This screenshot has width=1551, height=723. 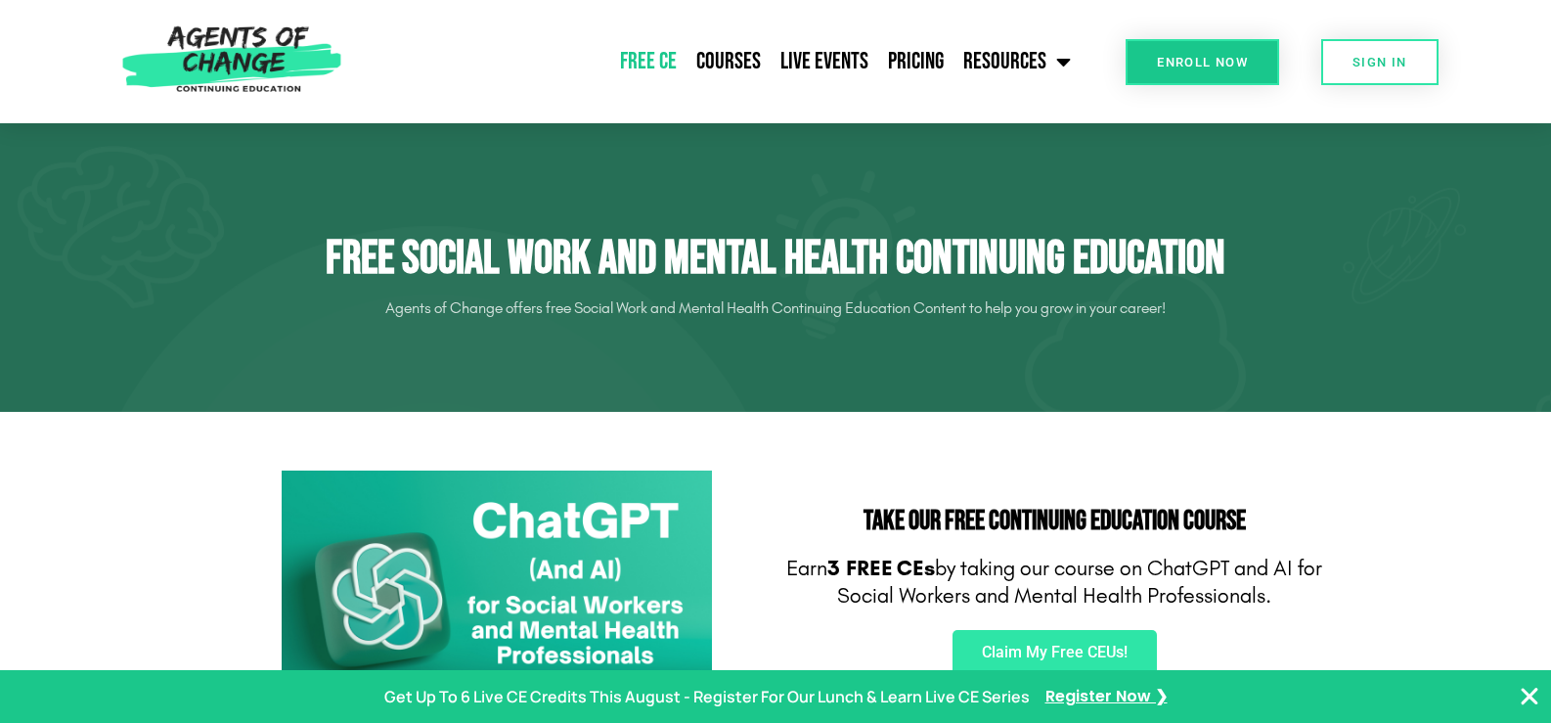 I want to click on span: SIGN IN, so click(x=1380, y=62).